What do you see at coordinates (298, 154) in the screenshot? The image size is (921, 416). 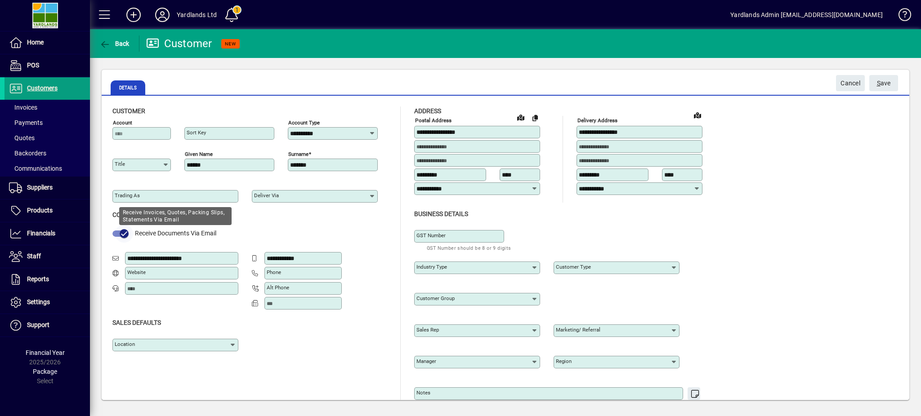 I see `mat-label: Surname` at bounding box center [298, 154].